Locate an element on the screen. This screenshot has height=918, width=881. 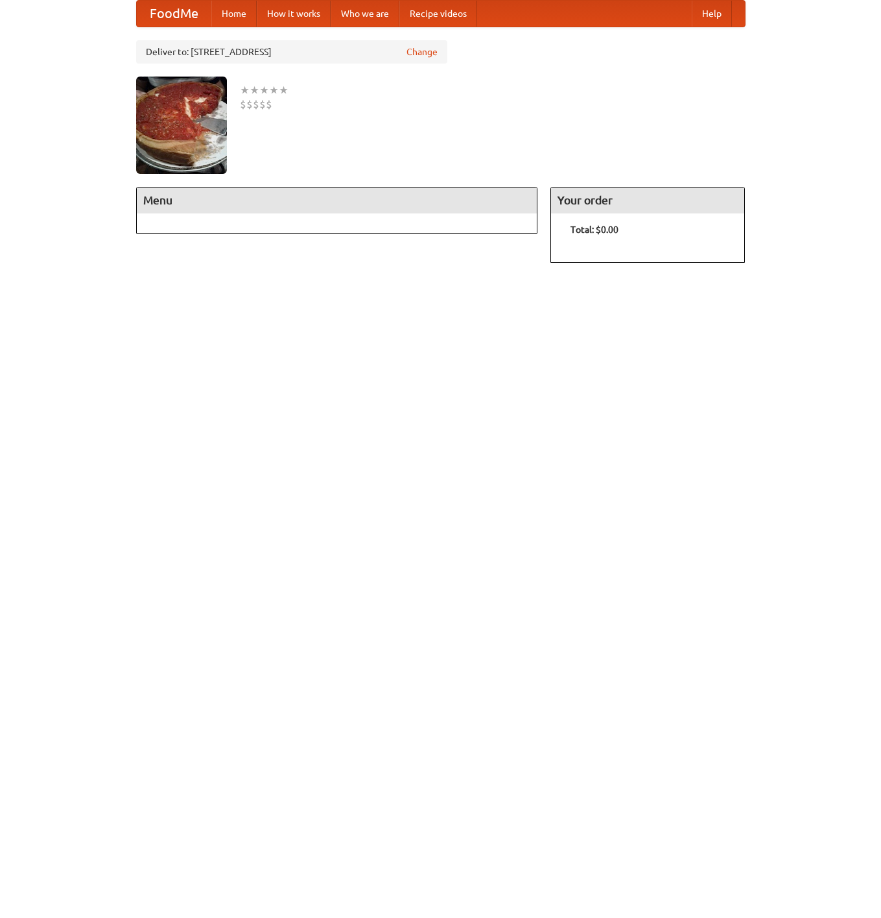
a: FoodMe is located at coordinates (174, 14).